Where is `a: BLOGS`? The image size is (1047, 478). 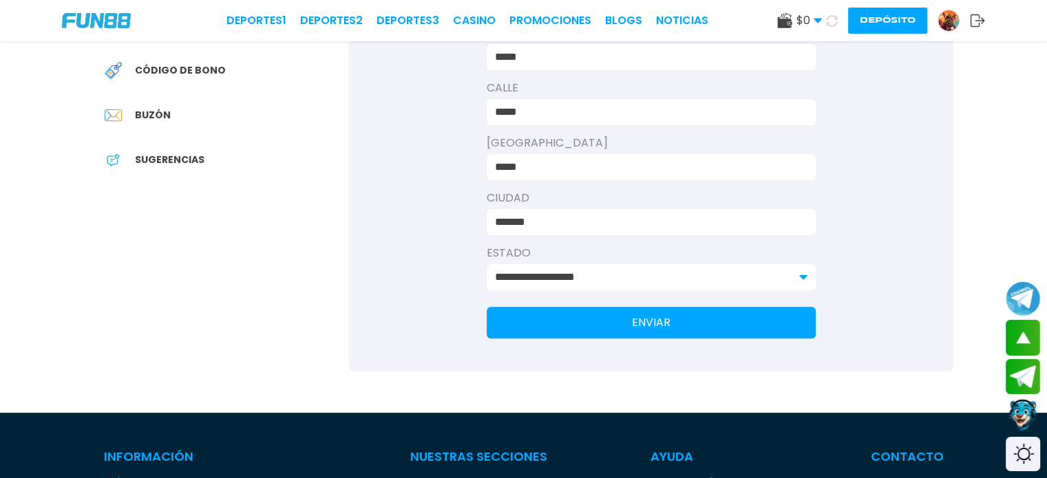 a: BLOGS is located at coordinates (623, 21).